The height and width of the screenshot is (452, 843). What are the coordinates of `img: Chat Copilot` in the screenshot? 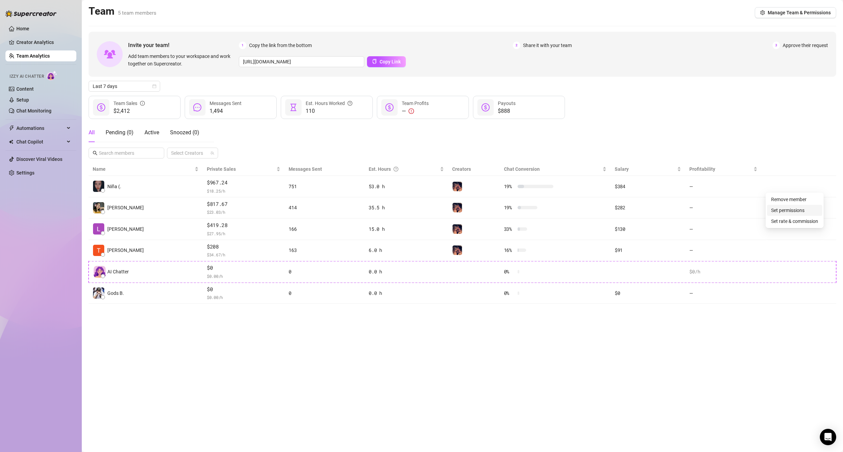 It's located at (11, 142).